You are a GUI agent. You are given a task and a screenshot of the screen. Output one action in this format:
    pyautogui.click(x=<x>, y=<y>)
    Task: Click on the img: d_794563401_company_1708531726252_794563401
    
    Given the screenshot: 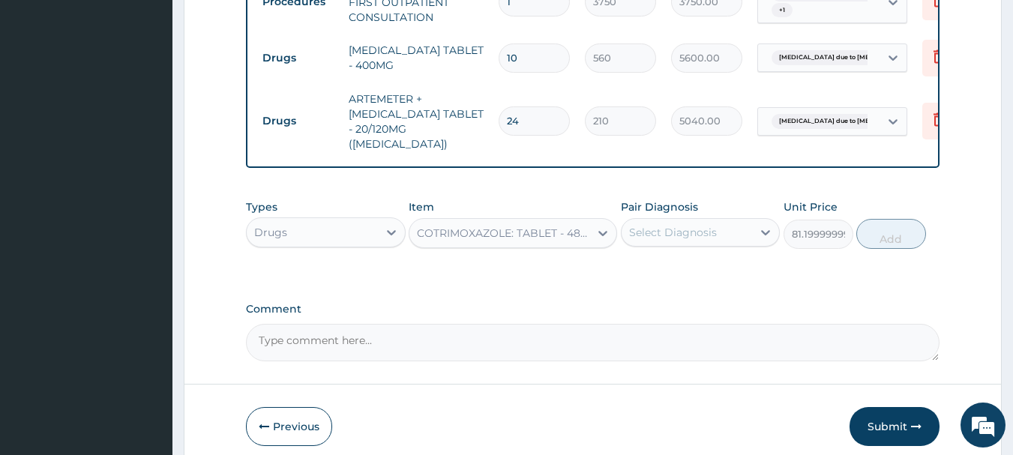 What is the action you would take?
    pyautogui.click(x=44, y=94)
    